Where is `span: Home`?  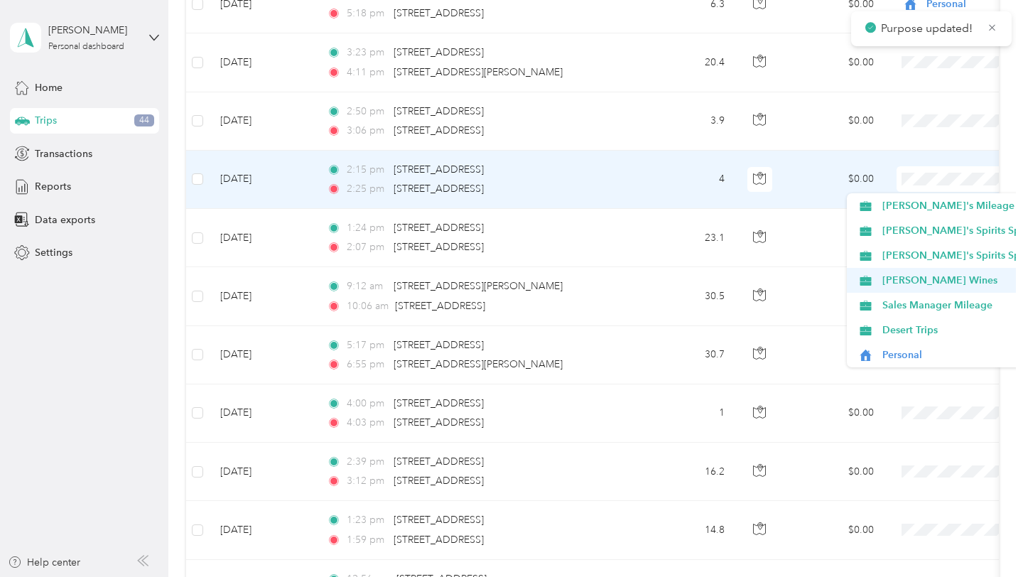 span: Home is located at coordinates (48, 87).